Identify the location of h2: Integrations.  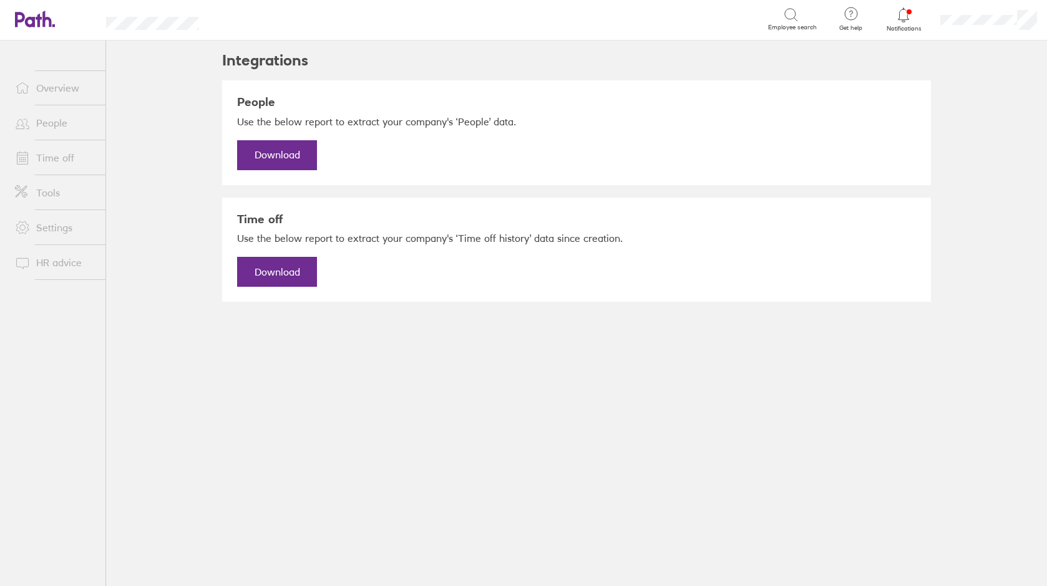
(265, 61).